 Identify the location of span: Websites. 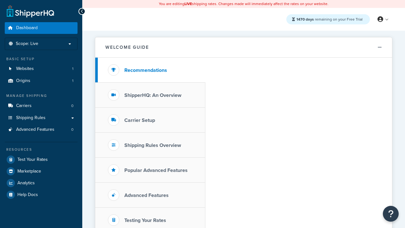
(25, 69).